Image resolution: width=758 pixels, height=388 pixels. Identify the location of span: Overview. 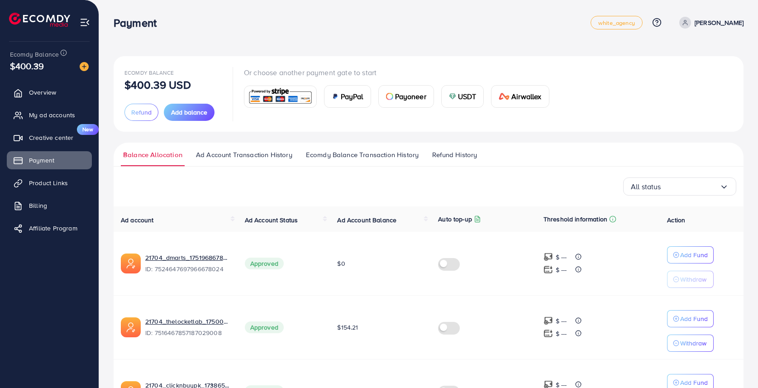
(43, 92).